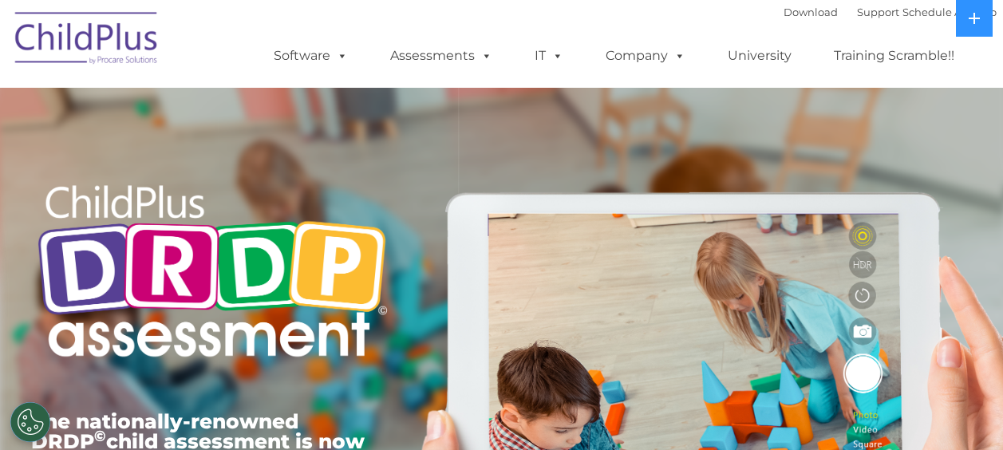 This screenshot has height=450, width=1003. What do you see at coordinates (212, 274) in the screenshot?
I see `img: Copyright - DRDP Logo Light` at bounding box center [212, 274].